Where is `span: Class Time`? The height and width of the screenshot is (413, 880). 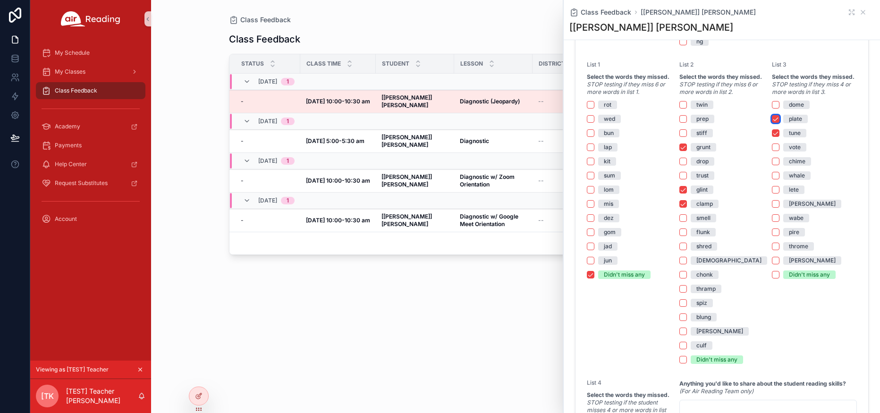 span: Class Time is located at coordinates (324, 64).